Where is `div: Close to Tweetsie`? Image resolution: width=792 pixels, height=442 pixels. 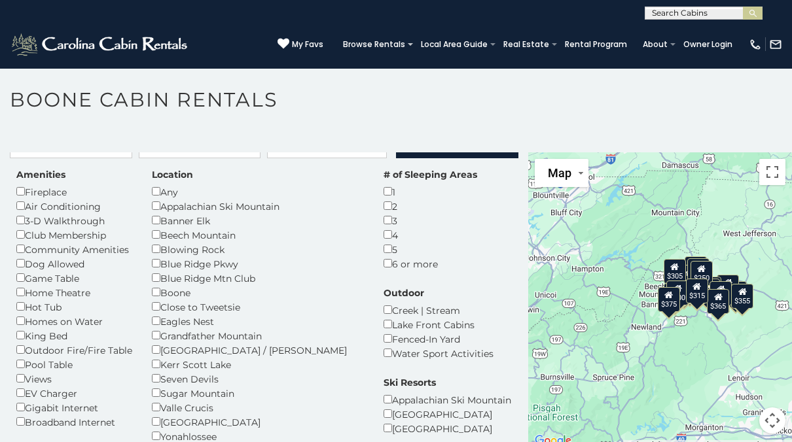 div: Close to Tweetsie is located at coordinates (258, 307).